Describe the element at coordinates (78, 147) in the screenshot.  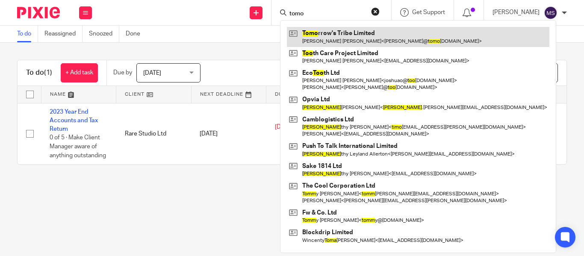
I see `span: 0 of 5 · Make Client Manager aware of anything outstanding` at that location.